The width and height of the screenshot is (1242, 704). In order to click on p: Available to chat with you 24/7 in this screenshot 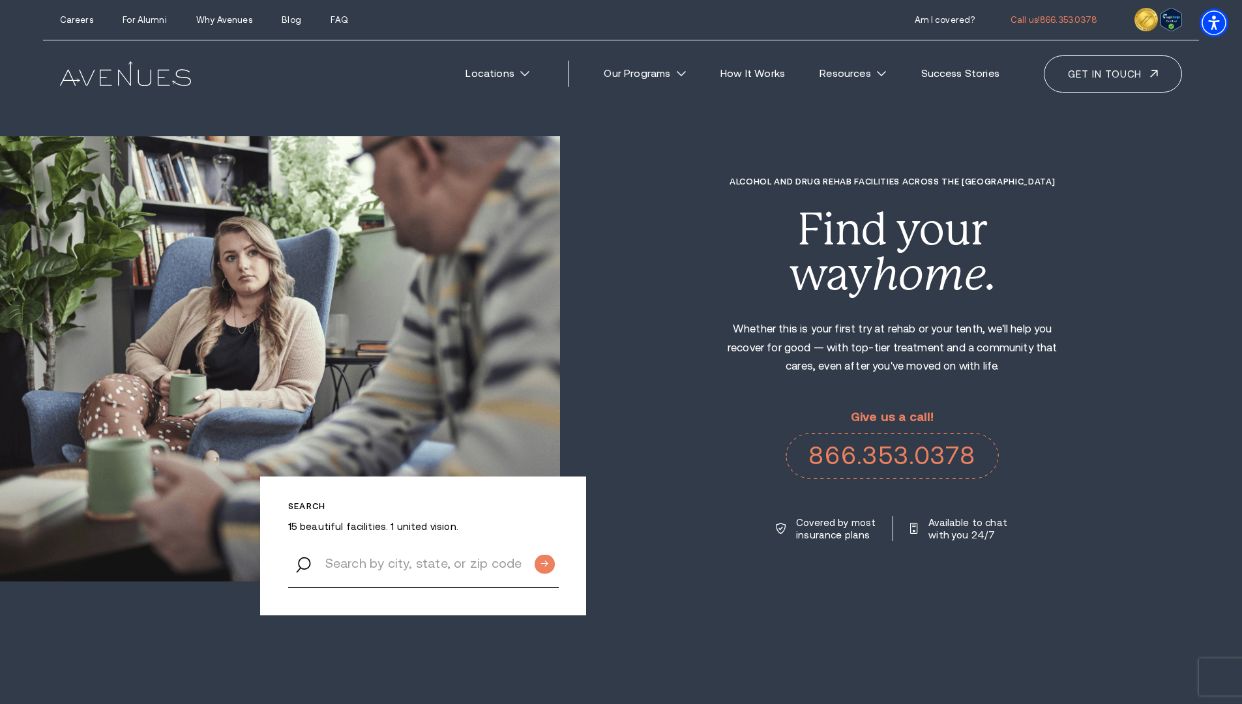, I will do `click(968, 529)`.